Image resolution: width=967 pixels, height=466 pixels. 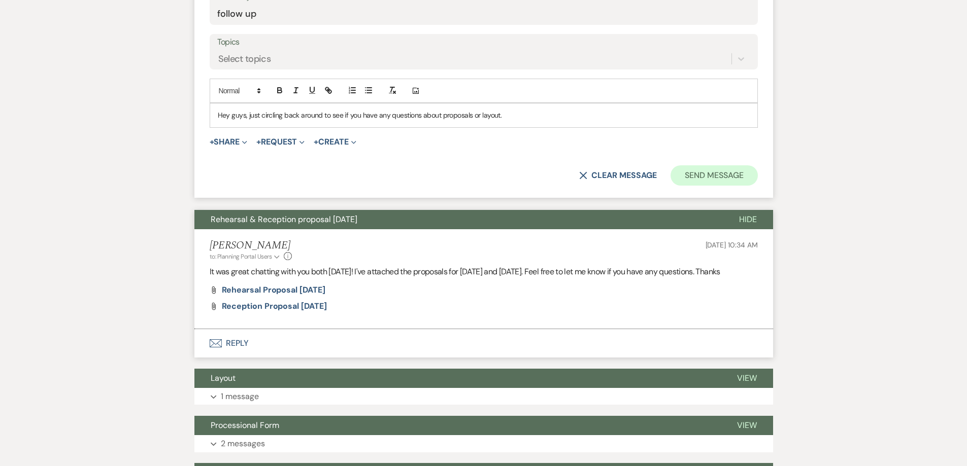 What do you see at coordinates (228, 142) in the screenshot?
I see `button: Share` at bounding box center [228, 142].